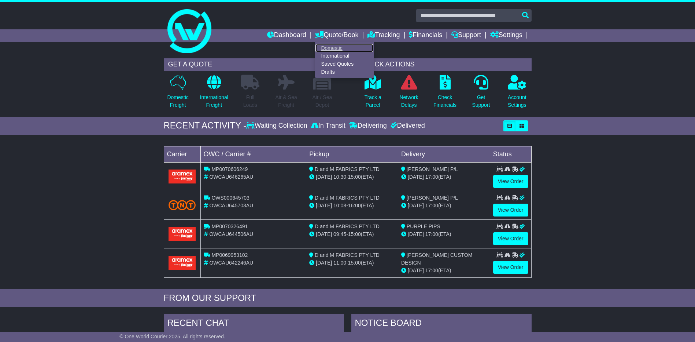 This screenshot has height=342, width=695. What do you see at coordinates (409, 101) in the screenshot?
I see `p: Network Delays` at bounding box center [409, 101].